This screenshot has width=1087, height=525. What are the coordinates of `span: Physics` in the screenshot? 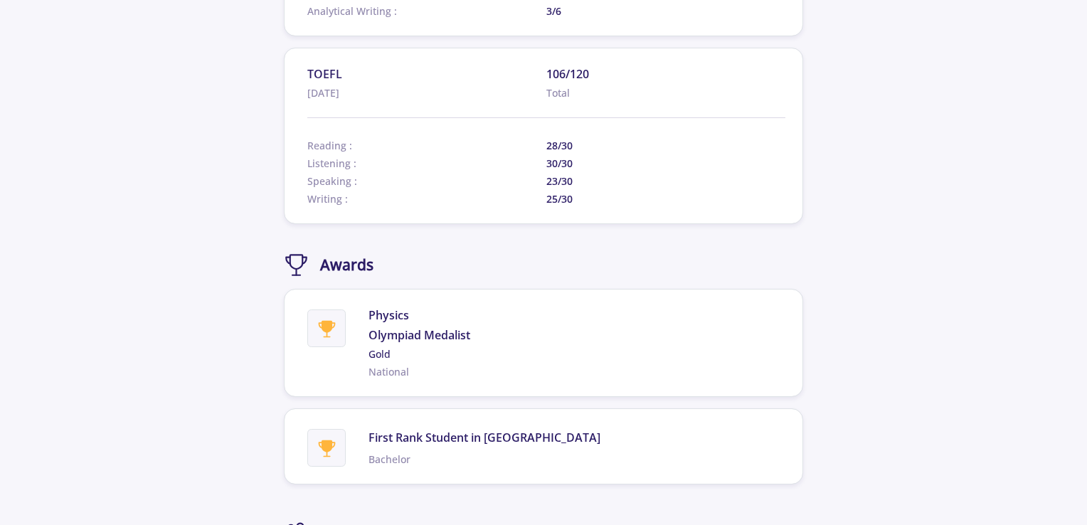 It's located at (419, 315).